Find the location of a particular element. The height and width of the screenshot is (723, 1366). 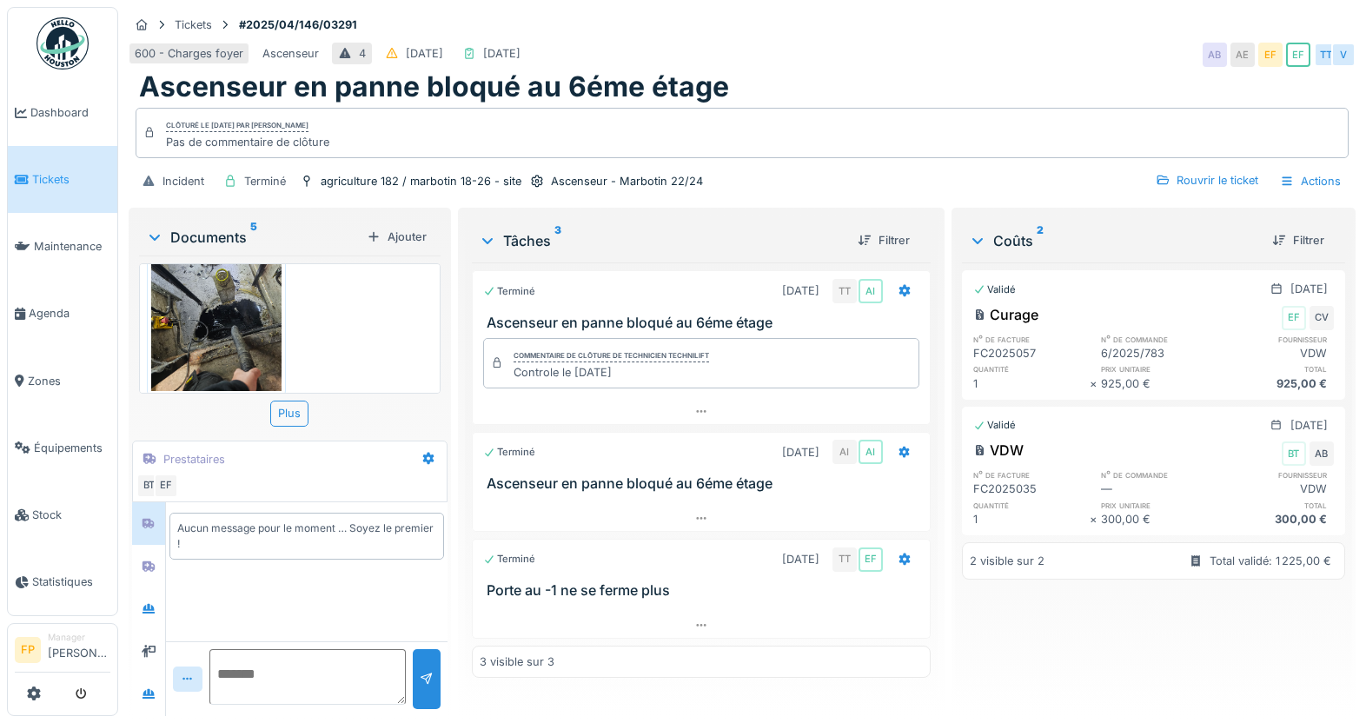

h6: total is located at coordinates (1276, 505).